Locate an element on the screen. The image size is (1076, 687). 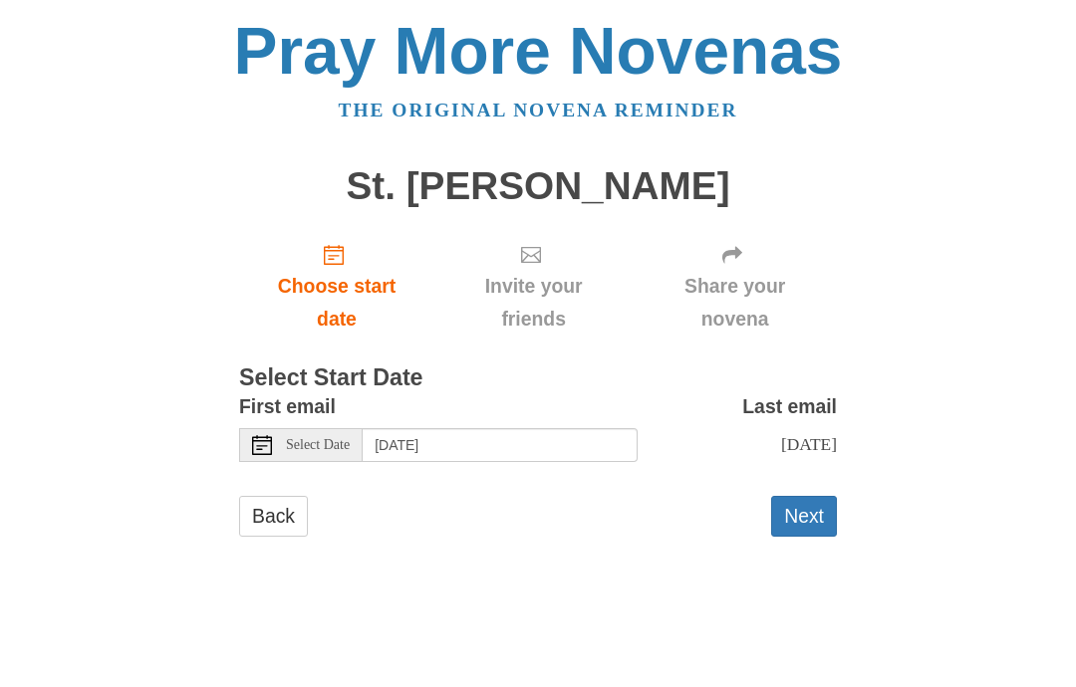
span: Select Date is located at coordinates (318, 445).